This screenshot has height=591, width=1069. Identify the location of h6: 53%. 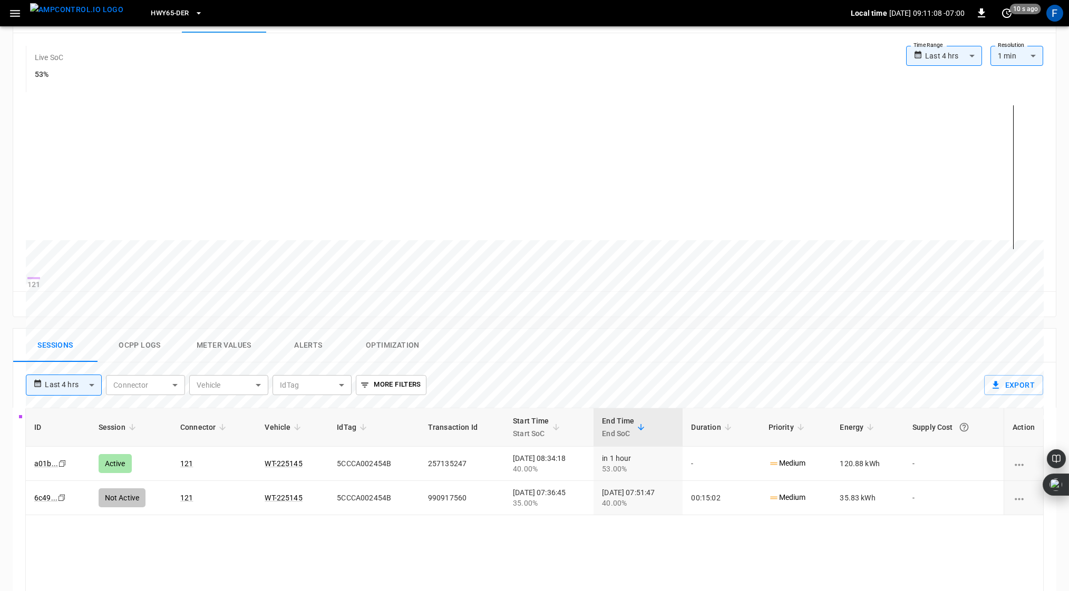
(49, 75).